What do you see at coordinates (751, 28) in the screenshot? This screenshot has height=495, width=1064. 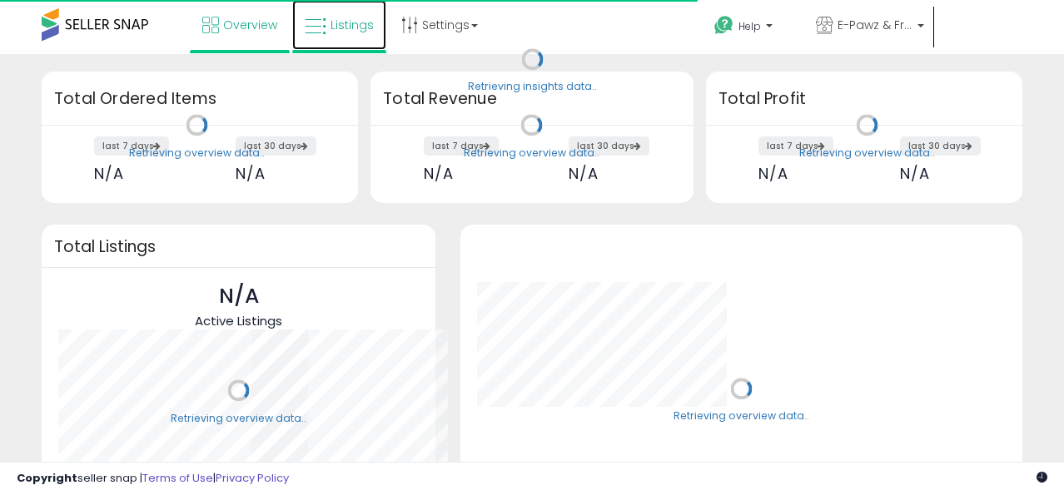 I see `a: Help` at bounding box center [751, 28].